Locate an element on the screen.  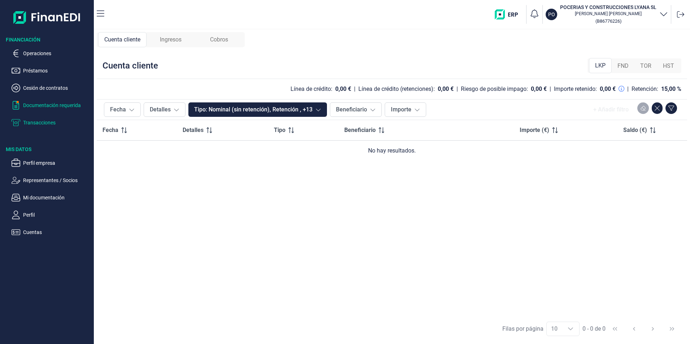
p: Cuentas is located at coordinates (57, 232).